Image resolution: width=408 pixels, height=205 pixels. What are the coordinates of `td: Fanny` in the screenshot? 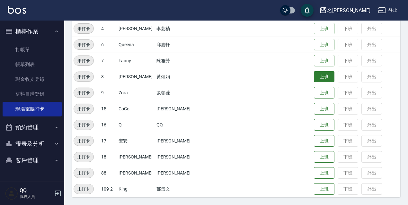 It's located at (136, 61).